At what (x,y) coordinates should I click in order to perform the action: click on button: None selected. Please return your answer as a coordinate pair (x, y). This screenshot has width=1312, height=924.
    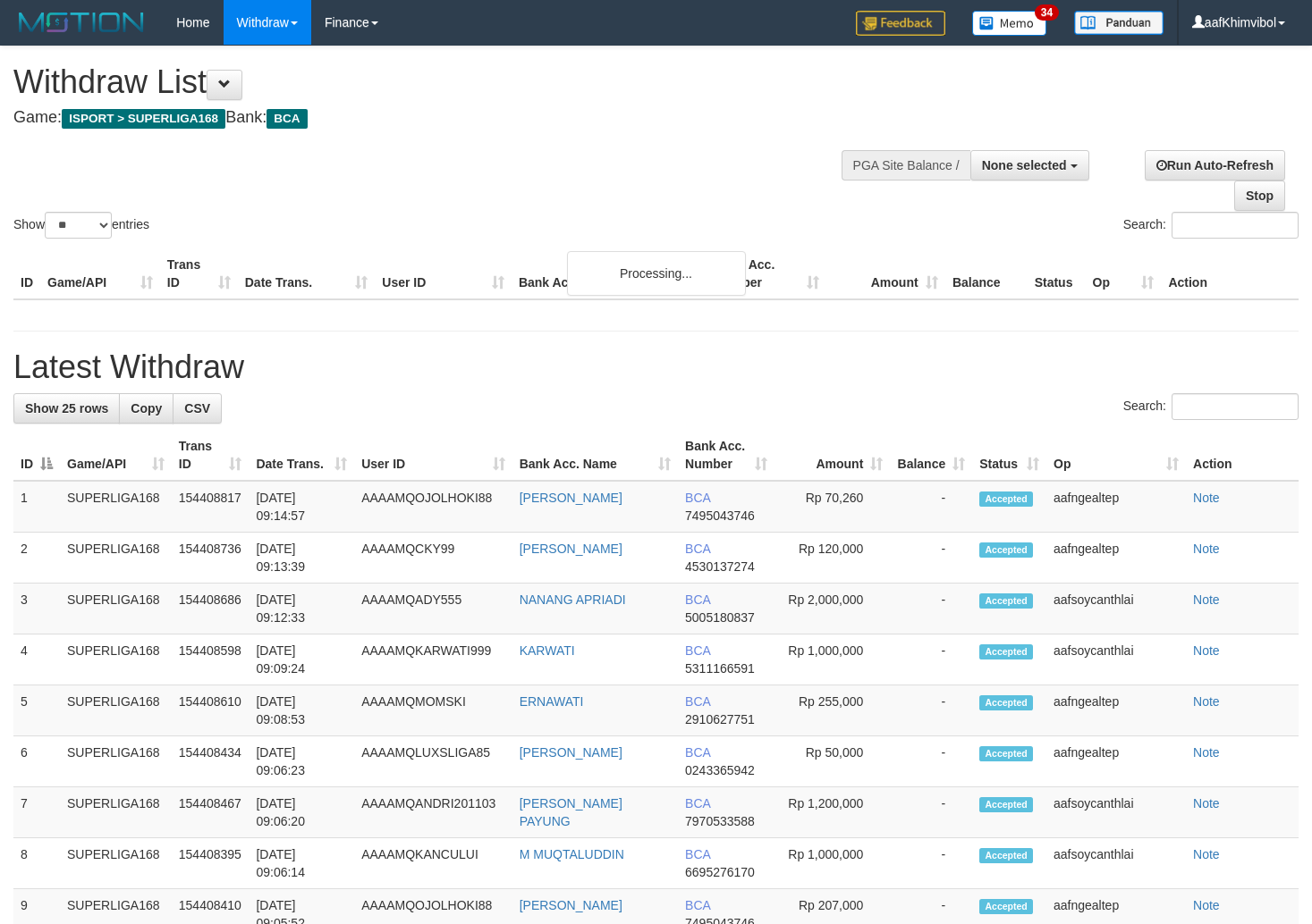
    Looking at the image, I should click on (1029, 166).